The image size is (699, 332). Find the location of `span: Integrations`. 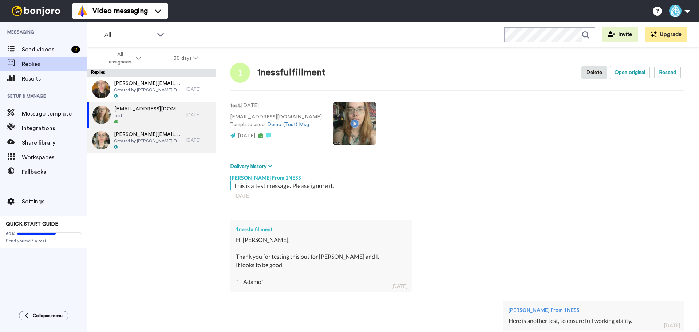

span: Integrations is located at coordinates (55, 128).